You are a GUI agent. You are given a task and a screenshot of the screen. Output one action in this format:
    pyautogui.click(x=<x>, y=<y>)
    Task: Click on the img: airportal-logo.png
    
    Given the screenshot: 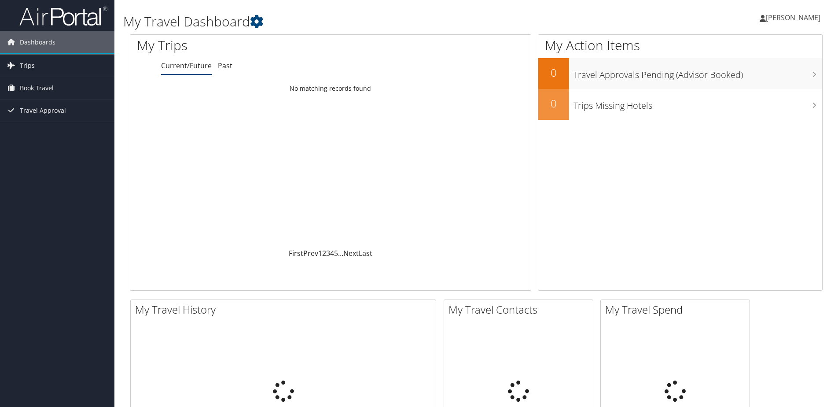 What is the action you would take?
    pyautogui.click(x=63, y=16)
    